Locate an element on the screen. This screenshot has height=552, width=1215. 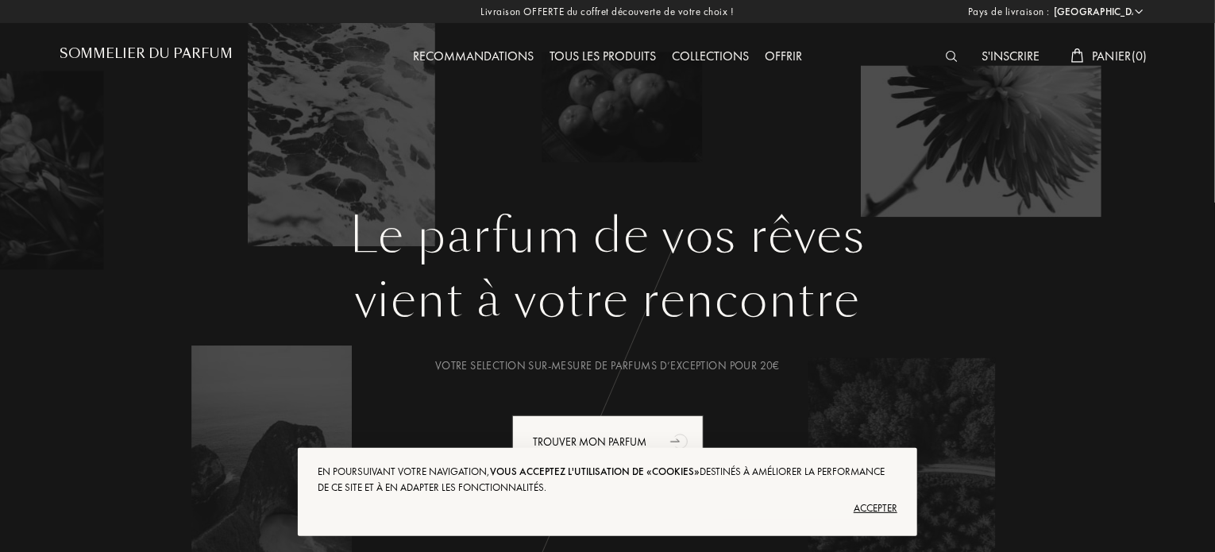
div: Tous les produits is located at coordinates (603, 57).